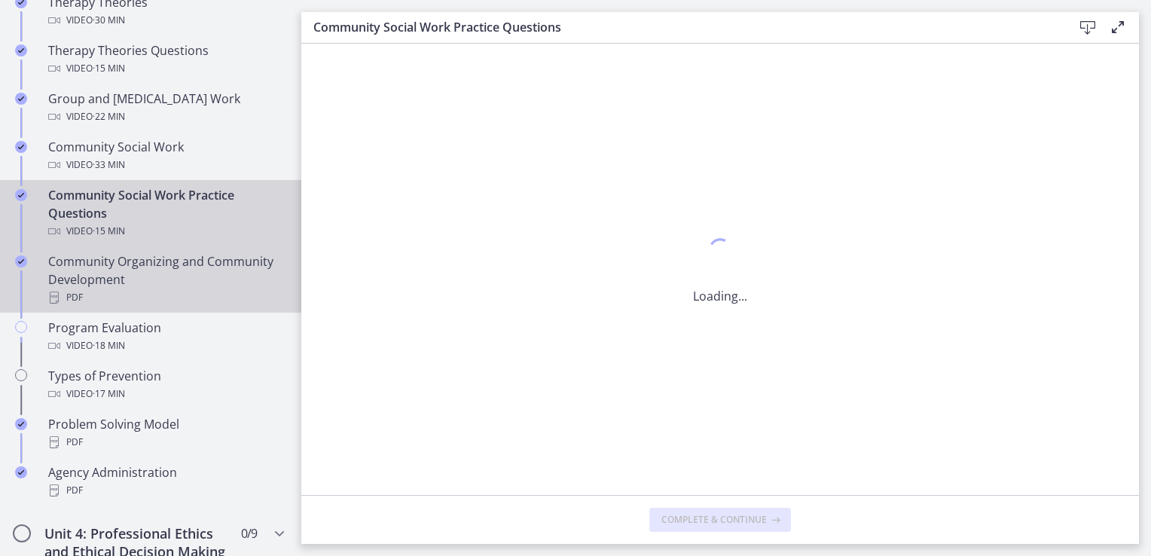  What do you see at coordinates (720, 296) in the screenshot?
I see `p: Loading...` at bounding box center [720, 296].